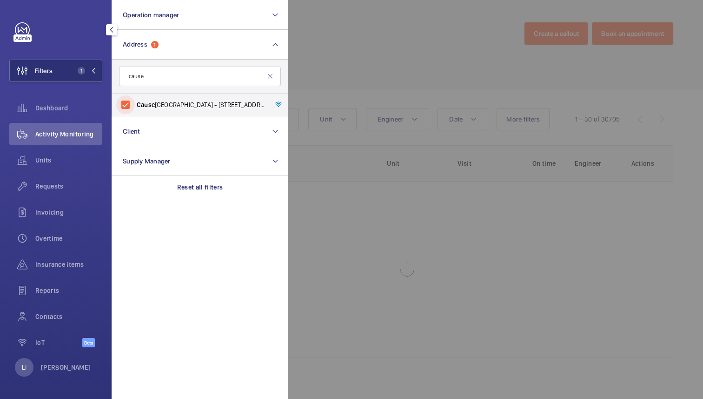  What do you see at coordinates (88, 342) in the screenshot?
I see `span: Beta` at bounding box center [88, 342].